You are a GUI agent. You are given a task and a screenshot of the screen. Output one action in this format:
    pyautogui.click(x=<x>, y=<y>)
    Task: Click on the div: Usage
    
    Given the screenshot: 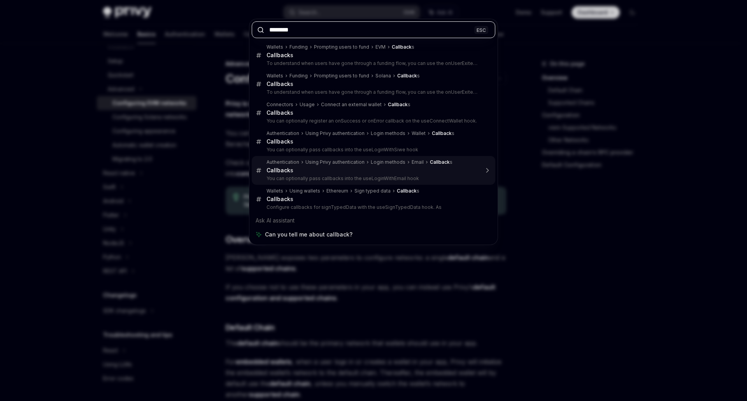 What is the action you would take?
    pyautogui.click(x=307, y=105)
    